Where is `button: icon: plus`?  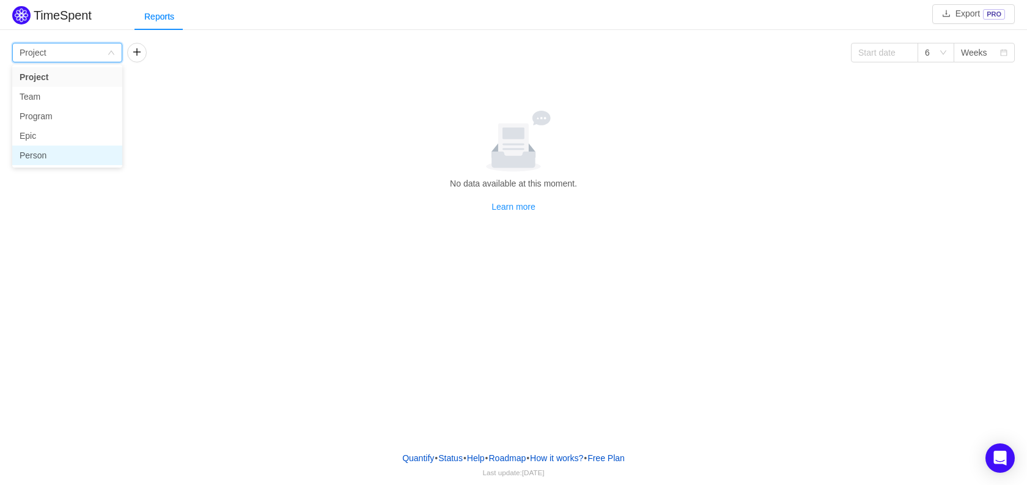 button: icon: plus is located at coordinates (137, 53).